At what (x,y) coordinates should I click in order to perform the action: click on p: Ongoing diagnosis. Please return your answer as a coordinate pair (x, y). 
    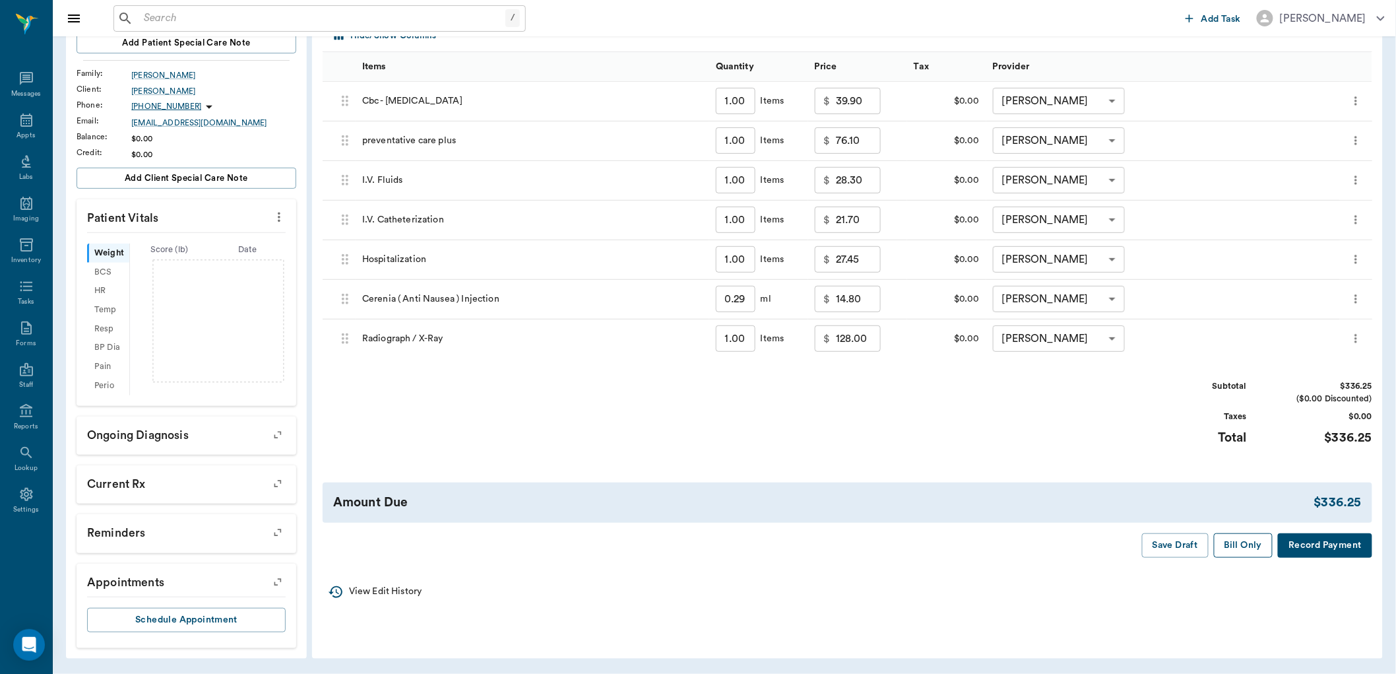
    Looking at the image, I should click on (186, 433).